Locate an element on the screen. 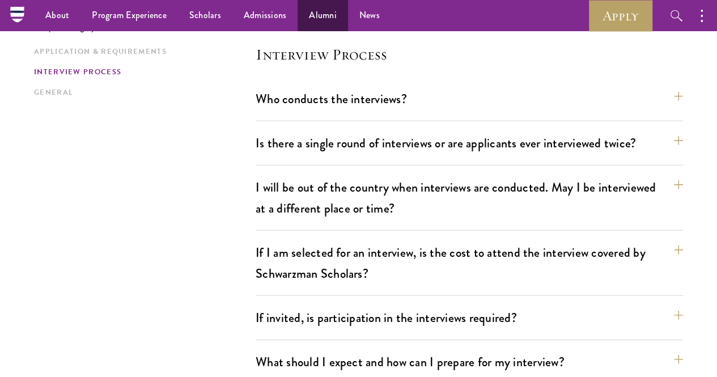 This screenshot has height=377, width=717. button: Who conducts the interviews? is located at coordinates (469, 99).